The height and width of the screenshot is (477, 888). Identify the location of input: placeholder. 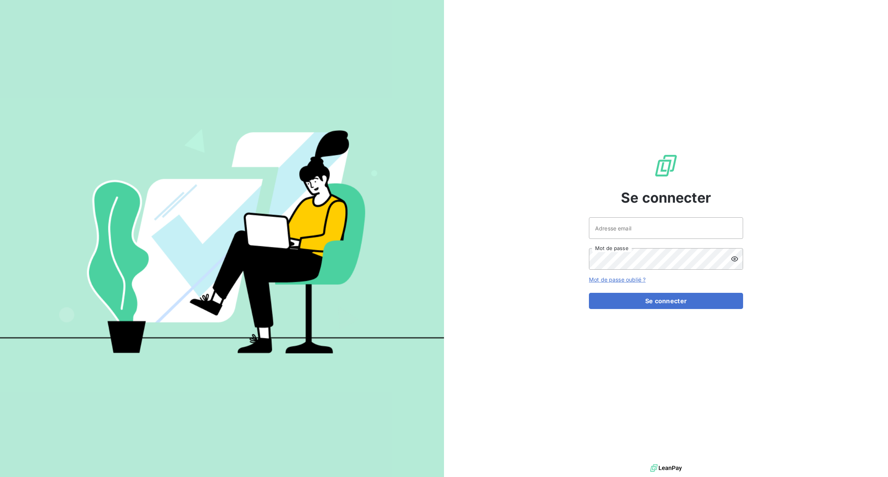
(666, 228).